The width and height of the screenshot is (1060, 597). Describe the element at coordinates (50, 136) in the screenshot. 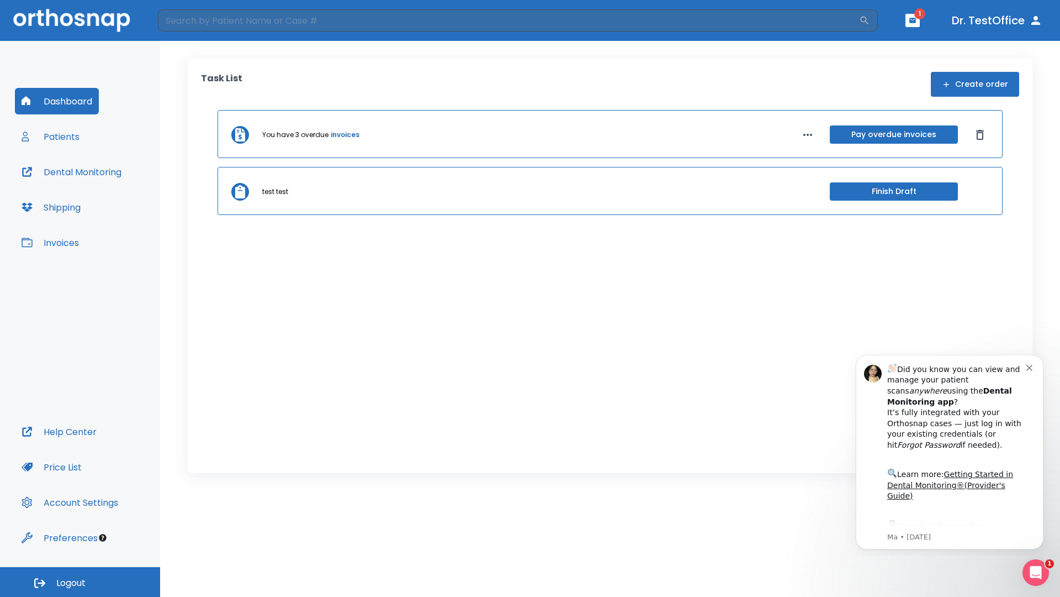

I see `a: Patients` at that location.